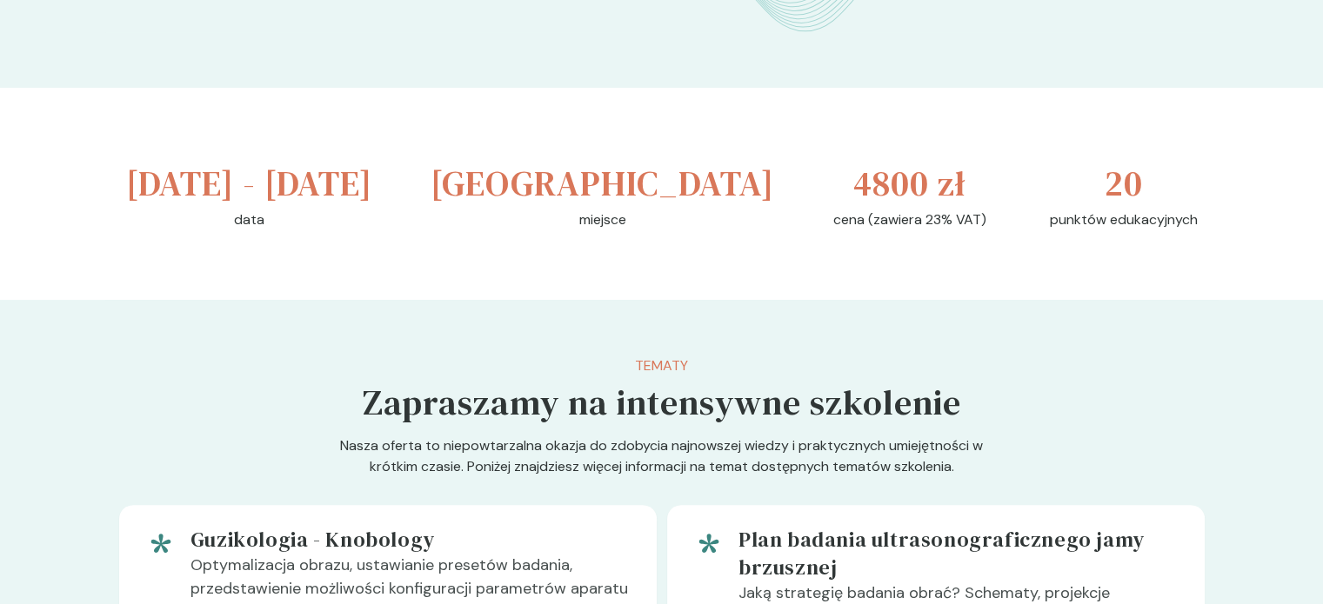  Describe the element at coordinates (957, 554) in the screenshot. I see `h5: Plan badania ultrasonograficznego jamy brzusznej` at that location.